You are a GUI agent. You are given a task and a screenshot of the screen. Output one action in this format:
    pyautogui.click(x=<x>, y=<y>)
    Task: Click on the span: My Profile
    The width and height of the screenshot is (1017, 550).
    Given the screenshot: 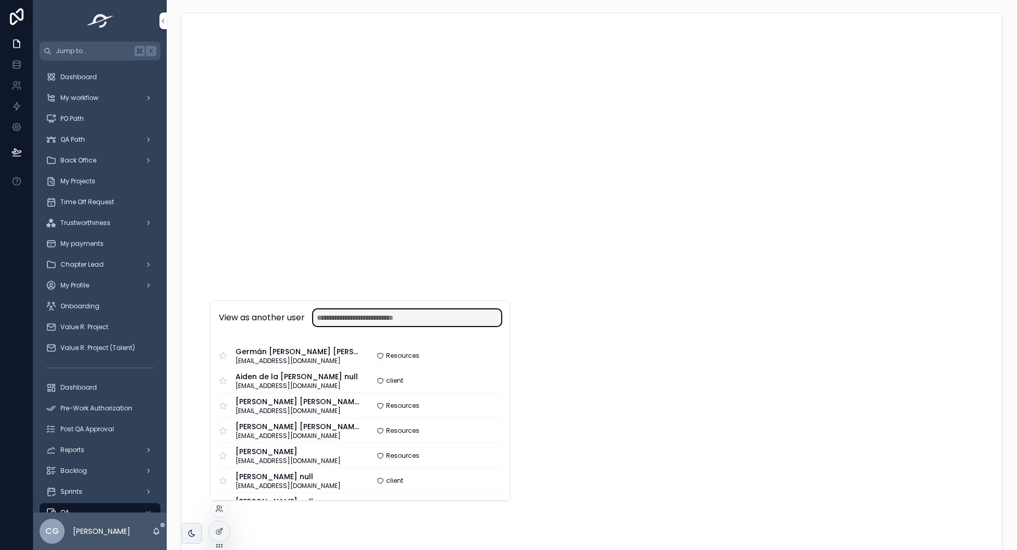 What is the action you would take?
    pyautogui.click(x=74, y=285)
    